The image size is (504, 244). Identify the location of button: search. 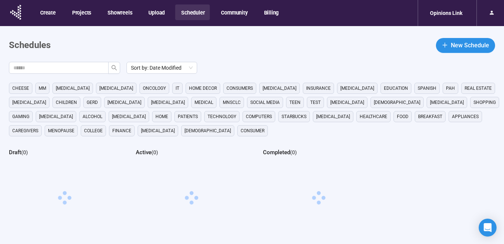
(114, 68).